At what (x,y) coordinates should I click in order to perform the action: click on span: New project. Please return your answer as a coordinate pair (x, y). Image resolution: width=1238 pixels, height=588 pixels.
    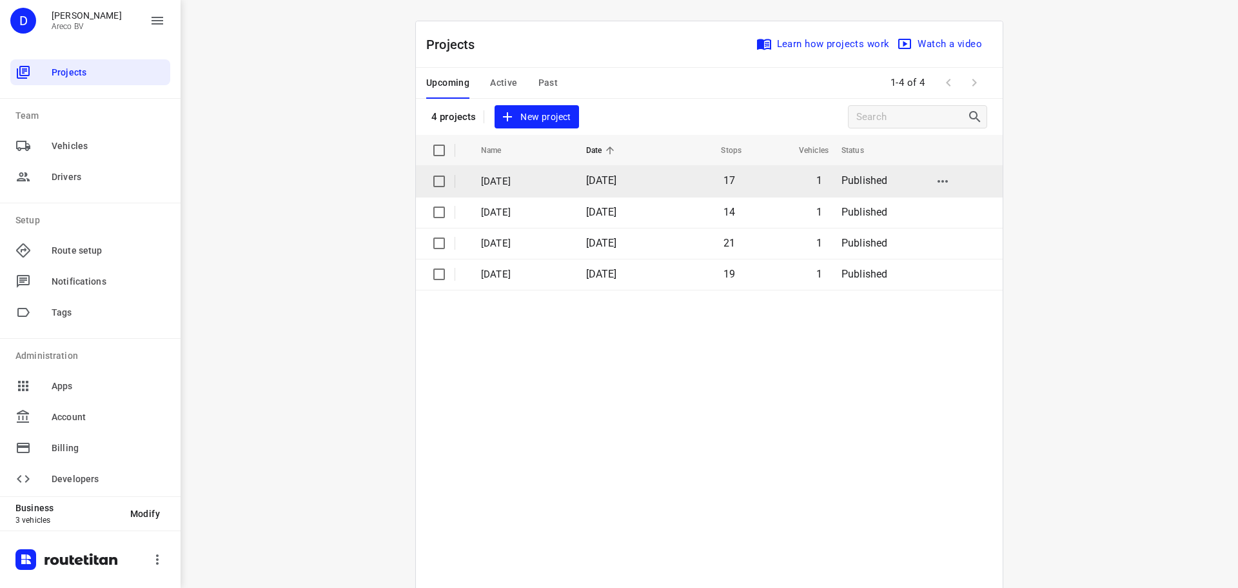
    Looking at the image, I should click on (537, 117).